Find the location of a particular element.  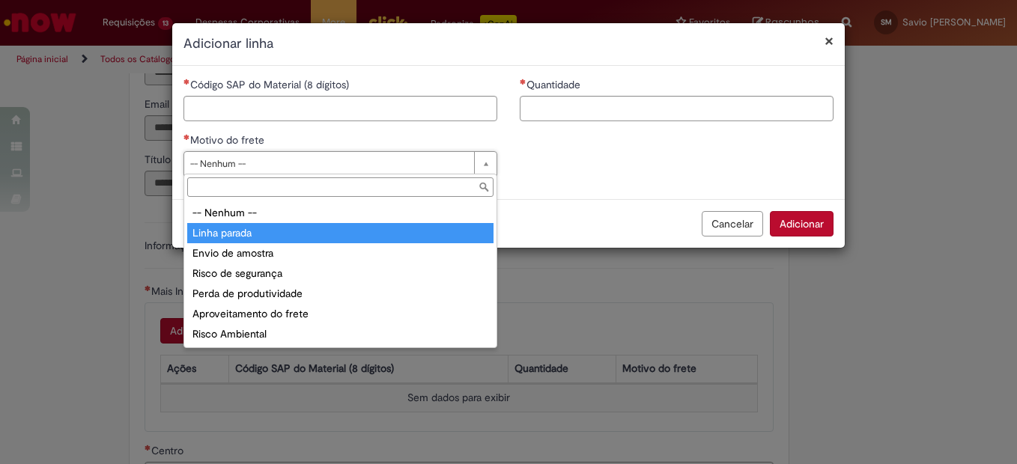

div: Linha parada is located at coordinates (340, 233).